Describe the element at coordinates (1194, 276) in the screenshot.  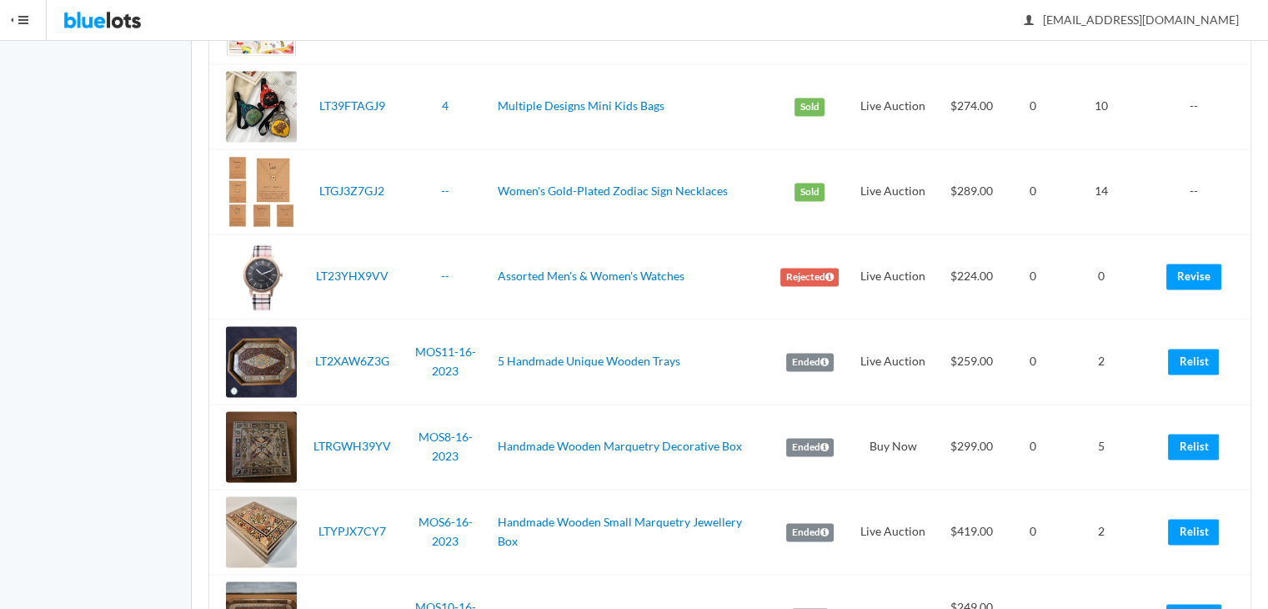
I see `a: Revise` at that location.